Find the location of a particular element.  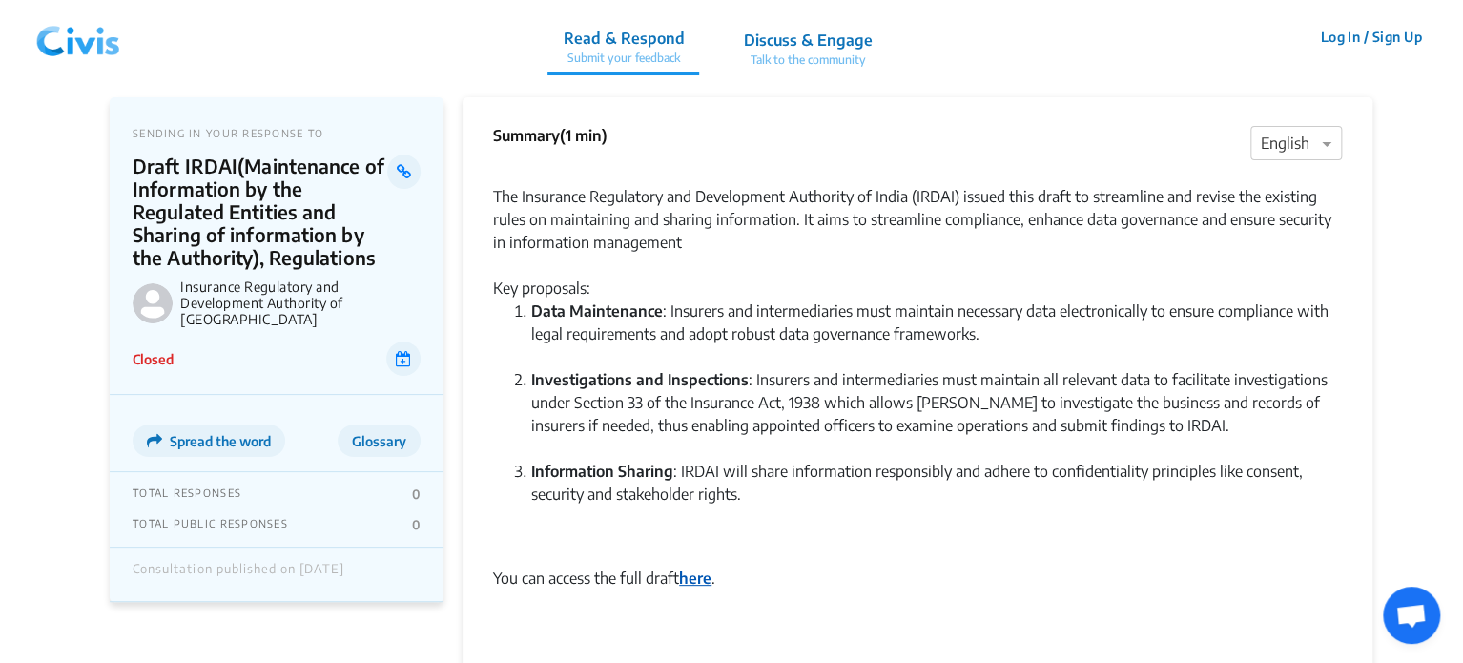

strong: Investigations and Inspections is located at coordinates (640, 379).